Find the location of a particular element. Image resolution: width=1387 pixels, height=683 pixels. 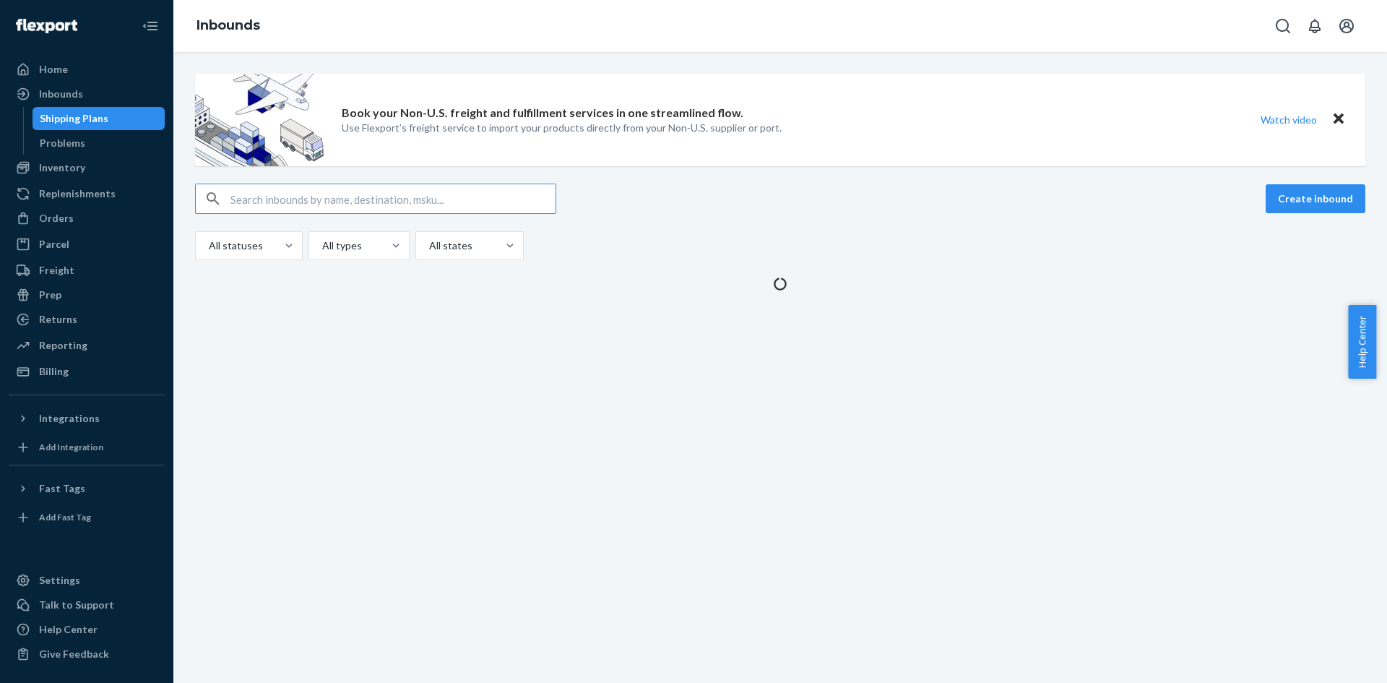

button: Open Search Box is located at coordinates (1283, 26).